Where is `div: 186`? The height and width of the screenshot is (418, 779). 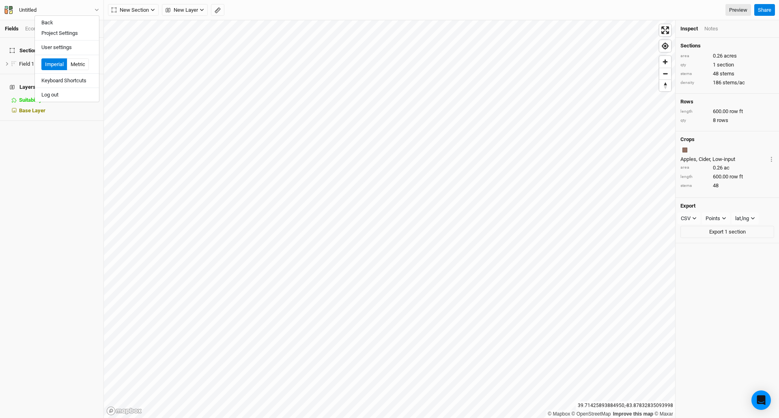
div: 186 is located at coordinates (727, 83).